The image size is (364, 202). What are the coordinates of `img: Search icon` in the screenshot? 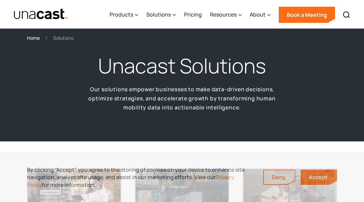 It's located at (346, 15).